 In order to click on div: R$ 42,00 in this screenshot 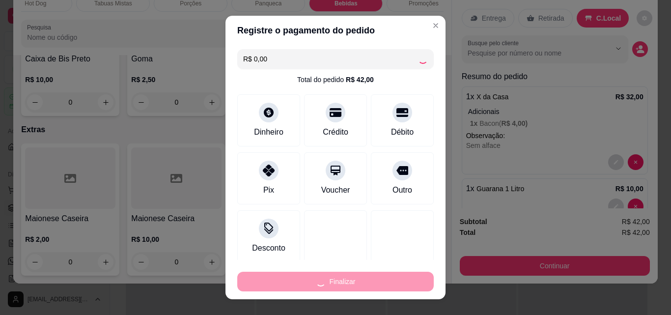, I will do `click(359, 80)`.